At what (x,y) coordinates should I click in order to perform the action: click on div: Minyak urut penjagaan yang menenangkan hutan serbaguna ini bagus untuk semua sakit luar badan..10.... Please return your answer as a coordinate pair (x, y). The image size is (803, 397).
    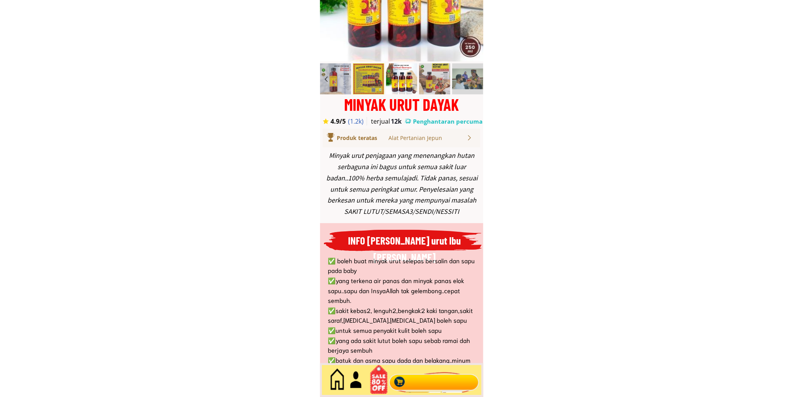
    Looking at the image, I should click on (402, 184).